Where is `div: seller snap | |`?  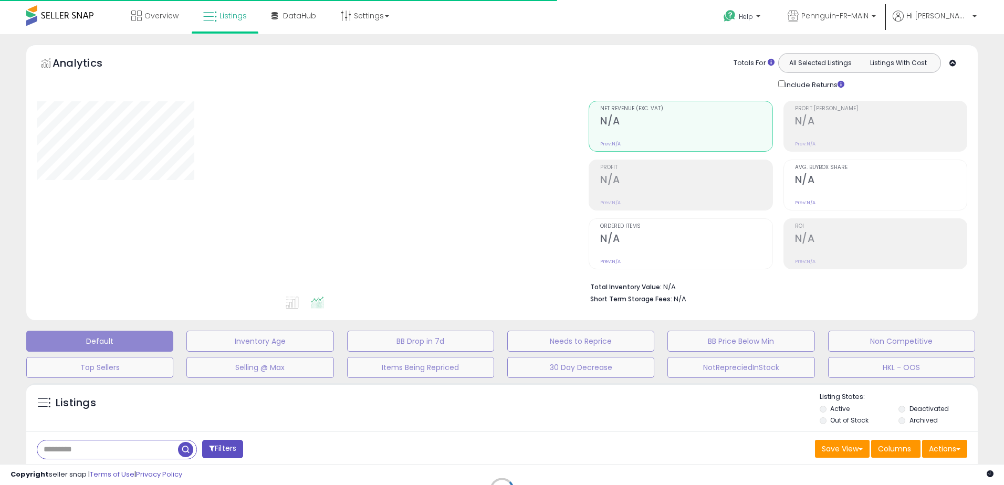
div: seller snap | | is located at coordinates (96, 475).